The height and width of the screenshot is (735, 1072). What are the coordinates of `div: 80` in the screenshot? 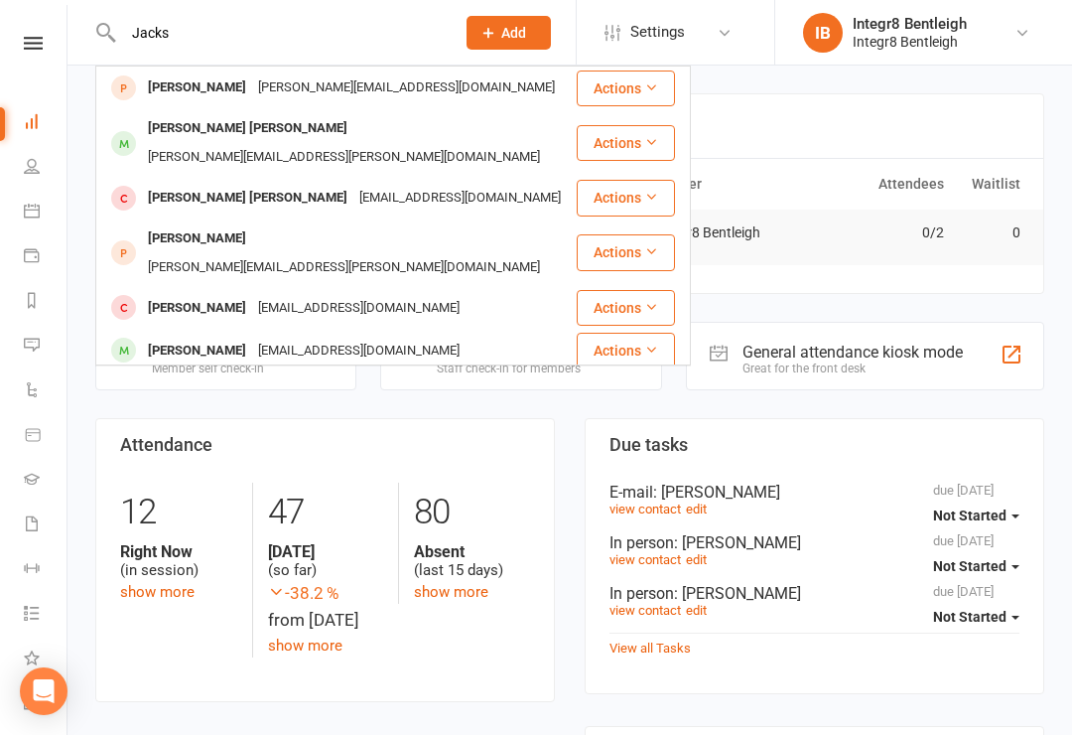 It's located at (472, 512).